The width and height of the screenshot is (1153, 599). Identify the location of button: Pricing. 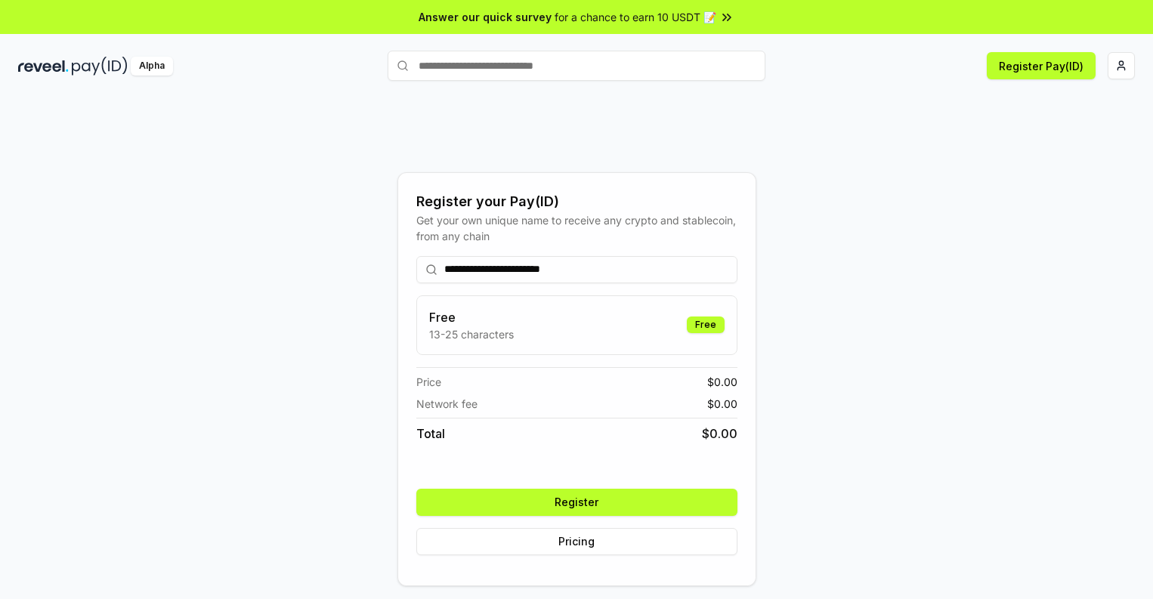
(577, 542).